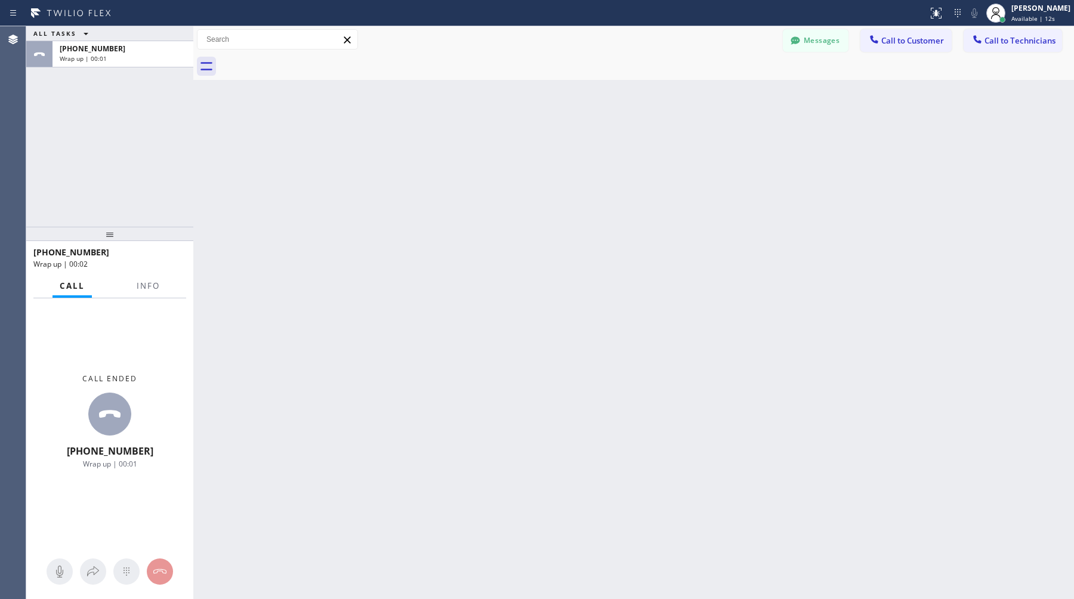 The height and width of the screenshot is (599, 1074). What do you see at coordinates (55, 33) in the screenshot?
I see `span: ALL TASKS` at bounding box center [55, 33].